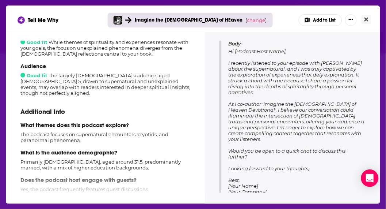  What do you see at coordinates (105, 189) in the screenshot?
I see `p: Yes, the podcast frequently features guest discussions.` at bounding box center [105, 189].